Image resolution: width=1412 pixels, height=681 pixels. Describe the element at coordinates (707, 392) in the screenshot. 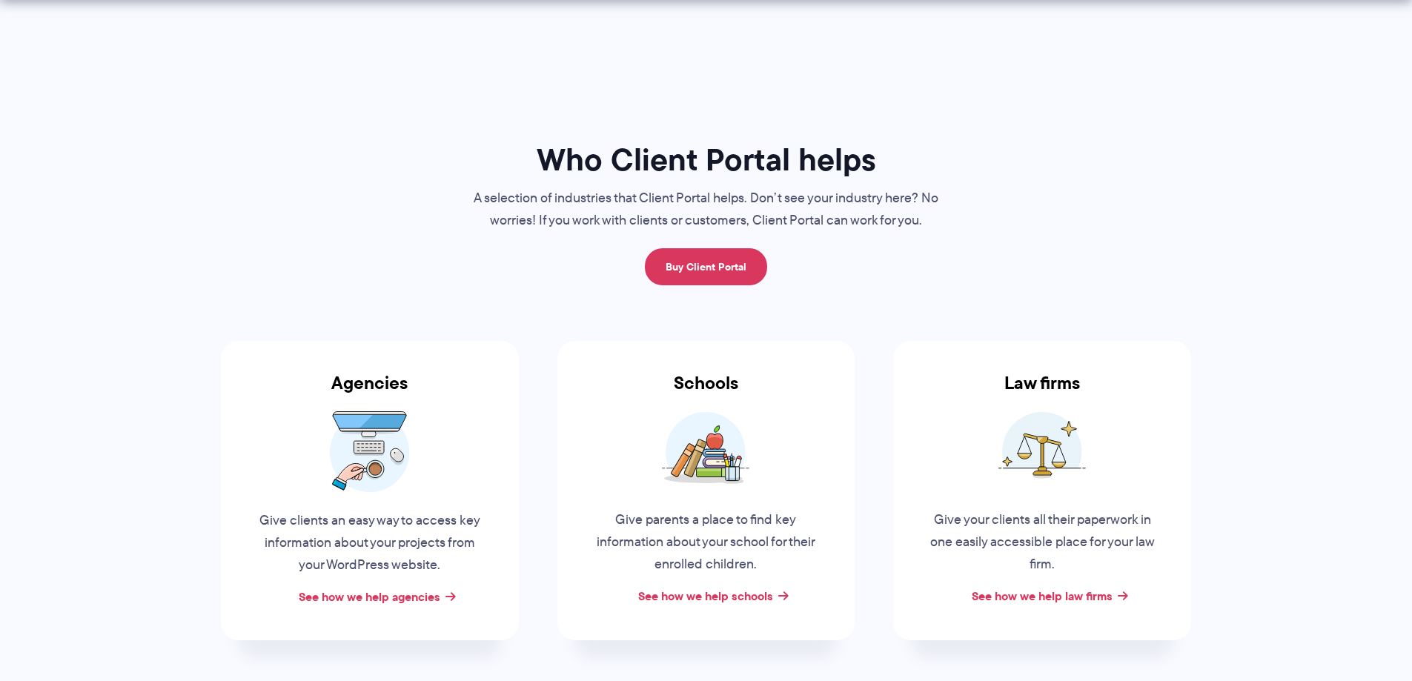

I see `h3: Schools` at that location.